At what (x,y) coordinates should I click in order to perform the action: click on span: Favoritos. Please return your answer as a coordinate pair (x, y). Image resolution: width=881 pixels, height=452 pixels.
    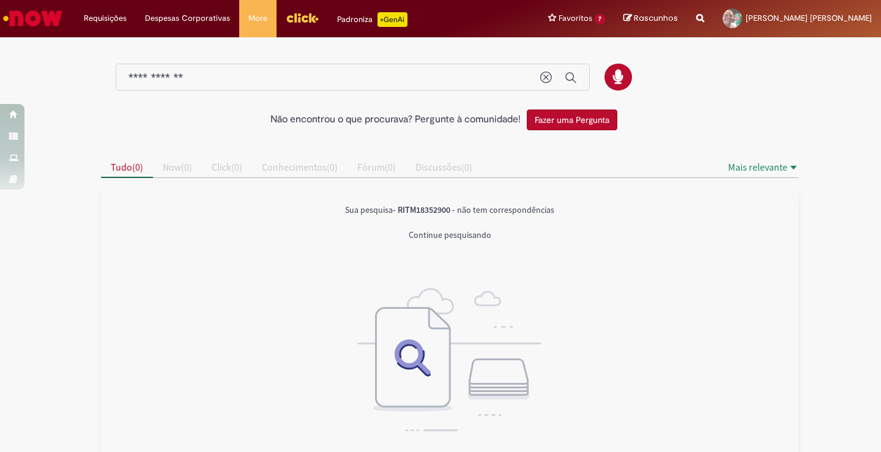
    Looking at the image, I should click on (575, 18).